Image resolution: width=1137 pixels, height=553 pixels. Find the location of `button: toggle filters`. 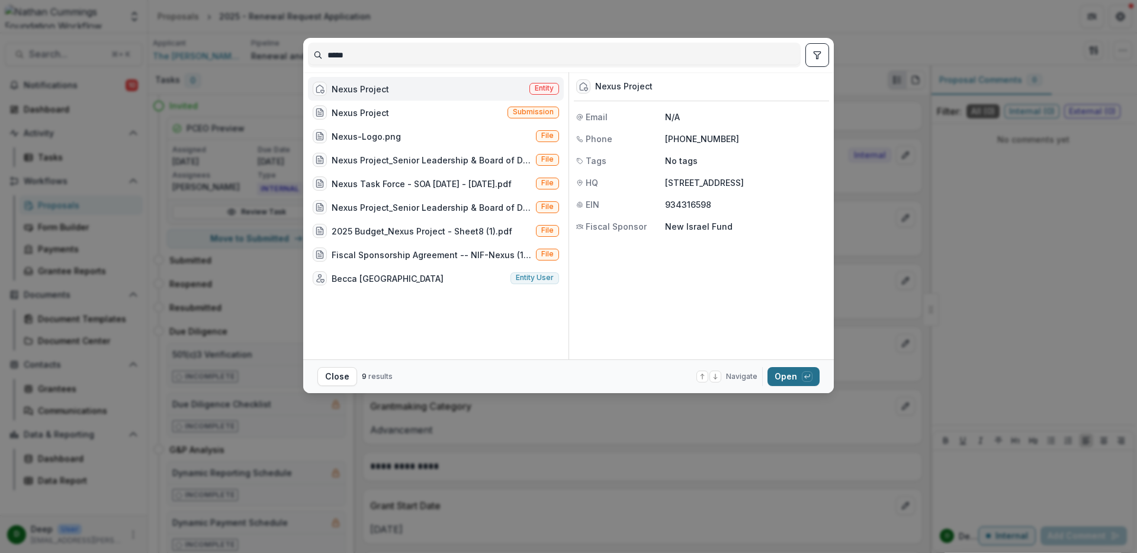

button: toggle filters is located at coordinates (818, 55).